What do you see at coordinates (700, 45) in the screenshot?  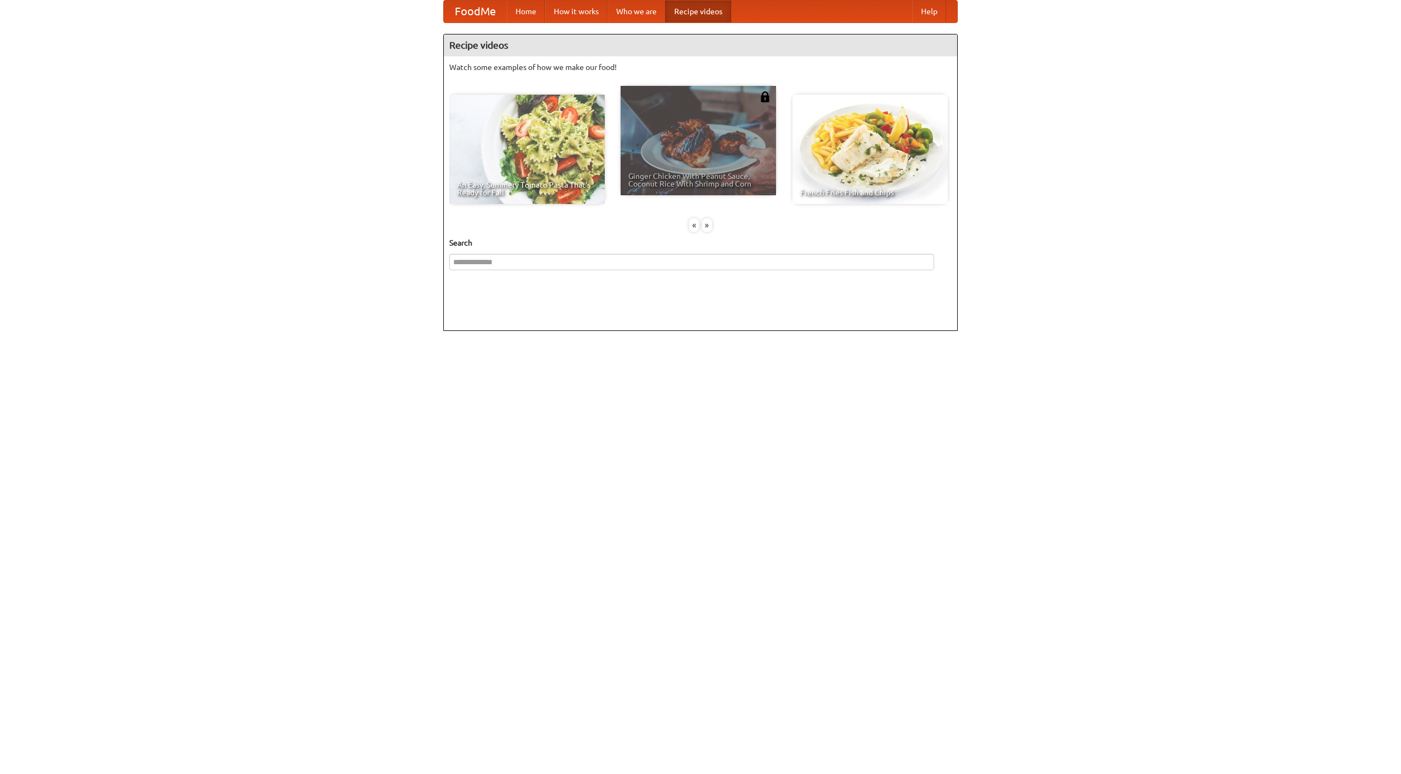 I see `h4: Recipe videos` at bounding box center [700, 45].